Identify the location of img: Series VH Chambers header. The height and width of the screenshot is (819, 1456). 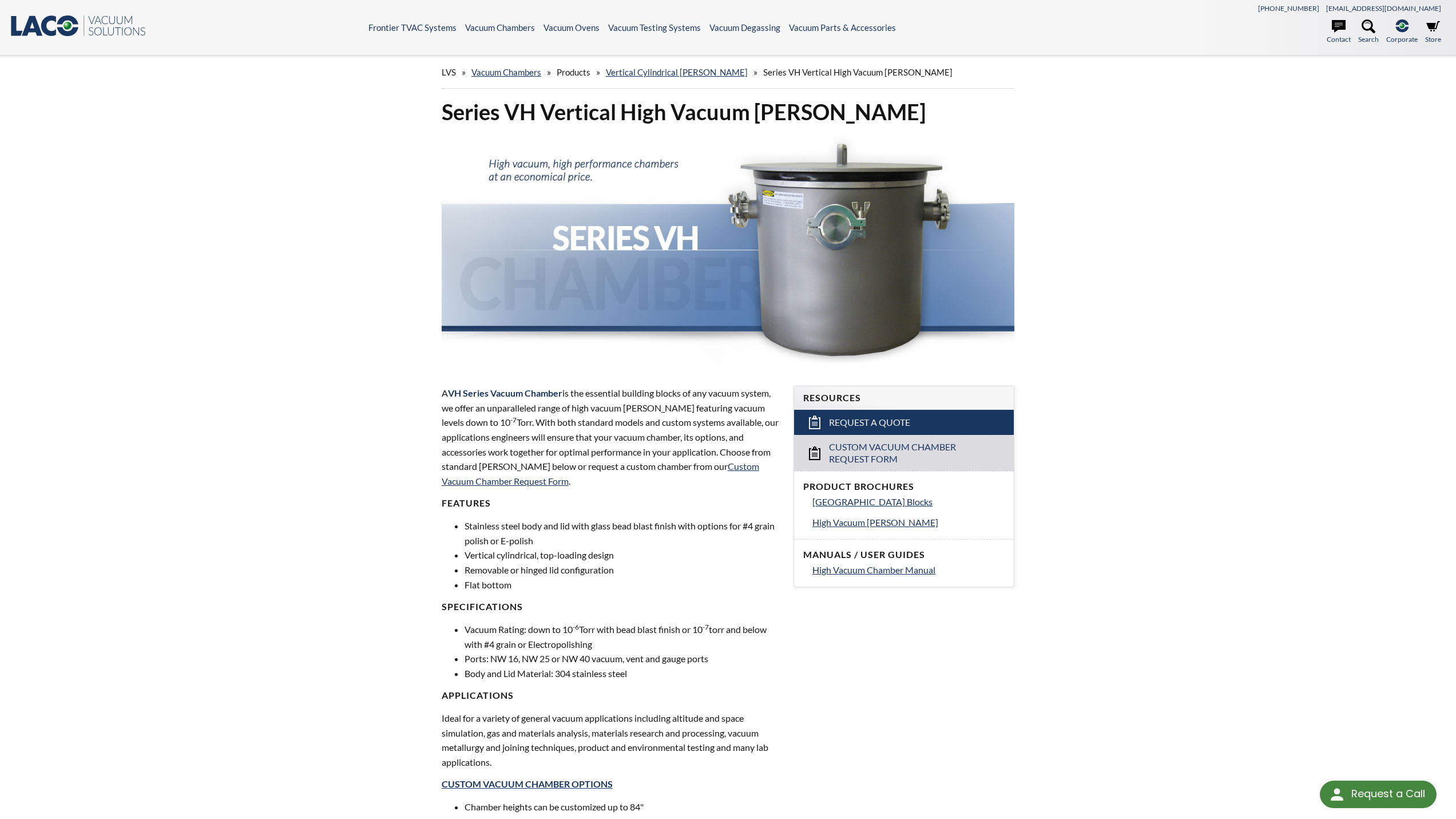
(728, 249).